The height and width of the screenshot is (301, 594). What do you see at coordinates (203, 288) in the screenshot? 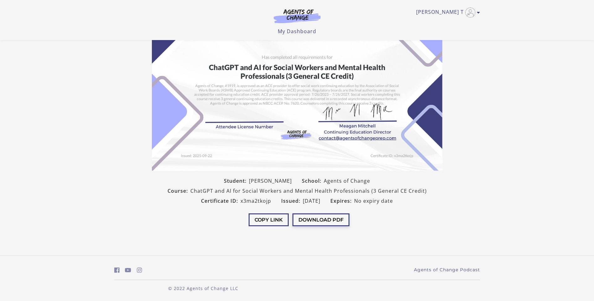
I see `p: © 2022 Agents of Change LLC` at bounding box center [203, 288].